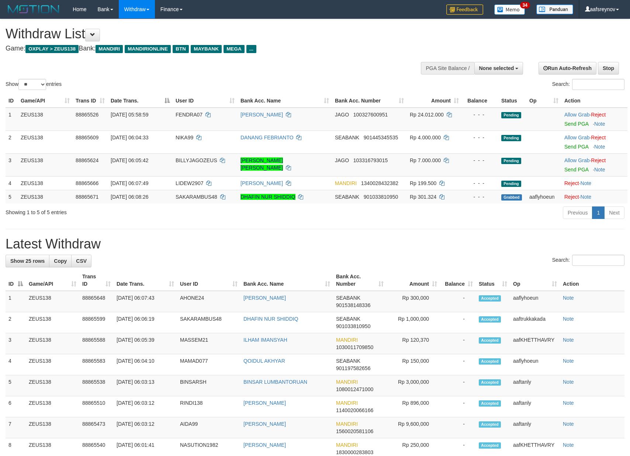 The image size is (630, 456). What do you see at coordinates (96, 428) in the screenshot?
I see `td: 88865473` at bounding box center [96, 428].